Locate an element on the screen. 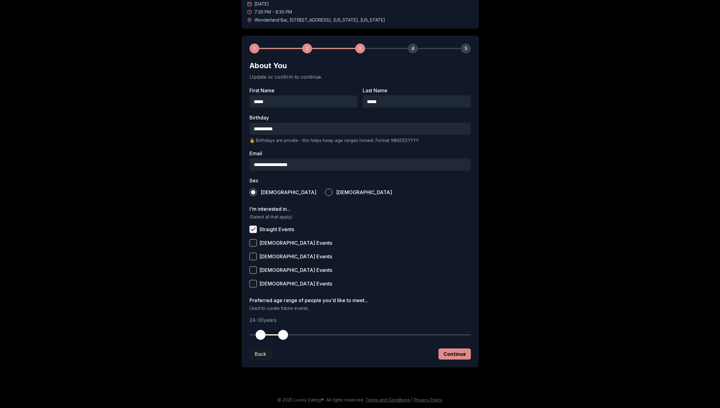  label: Sex is located at coordinates (360, 180).